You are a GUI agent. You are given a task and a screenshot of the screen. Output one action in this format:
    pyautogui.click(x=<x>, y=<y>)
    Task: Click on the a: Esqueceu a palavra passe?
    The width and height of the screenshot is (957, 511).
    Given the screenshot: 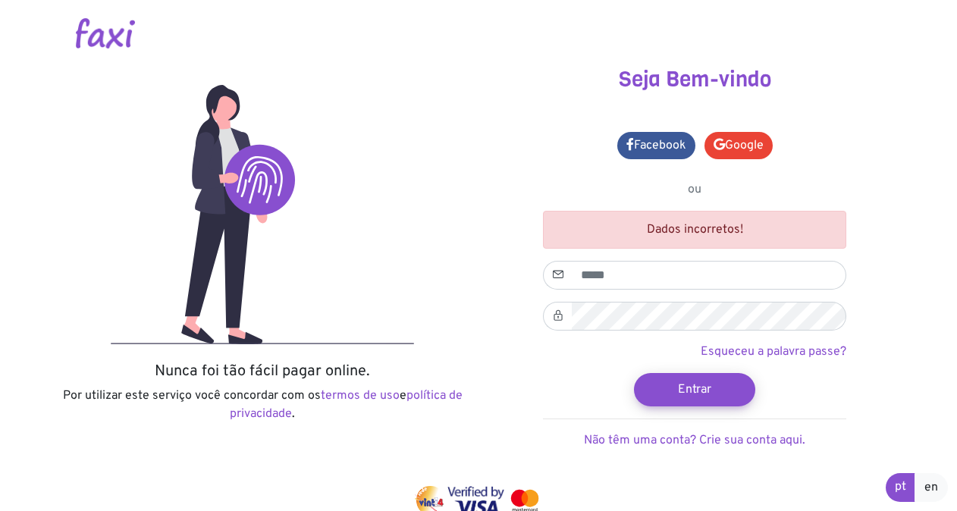 What is the action you would take?
    pyautogui.click(x=774, y=352)
    